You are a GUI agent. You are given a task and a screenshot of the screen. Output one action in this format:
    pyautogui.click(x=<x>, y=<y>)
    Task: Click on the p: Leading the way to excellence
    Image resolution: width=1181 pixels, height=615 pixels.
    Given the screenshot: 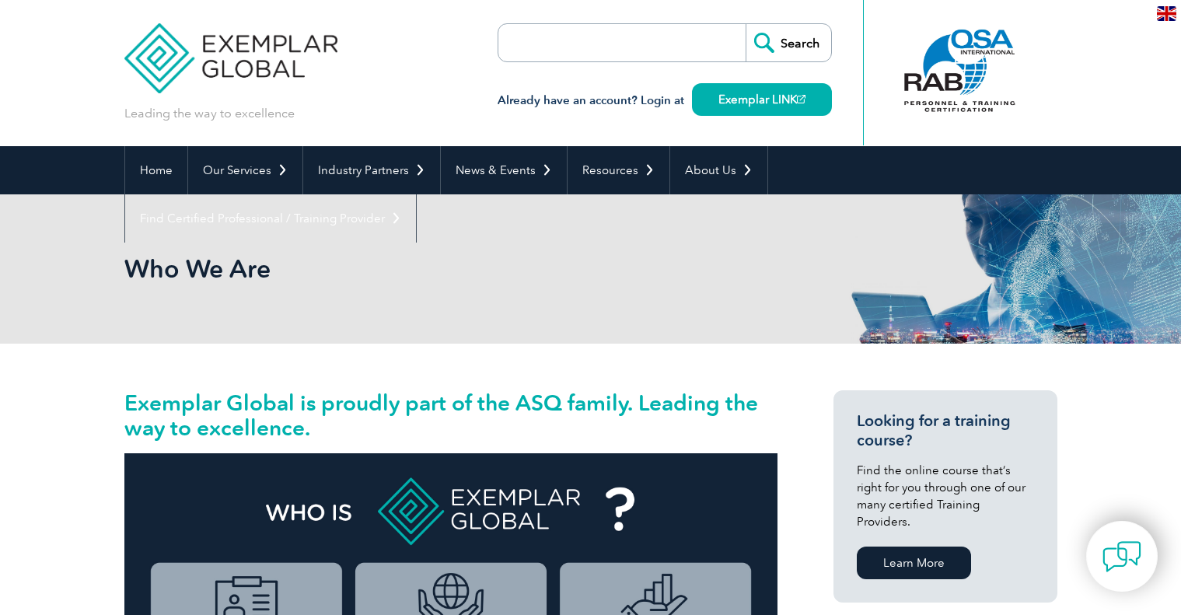 What is the action you would take?
    pyautogui.click(x=209, y=114)
    